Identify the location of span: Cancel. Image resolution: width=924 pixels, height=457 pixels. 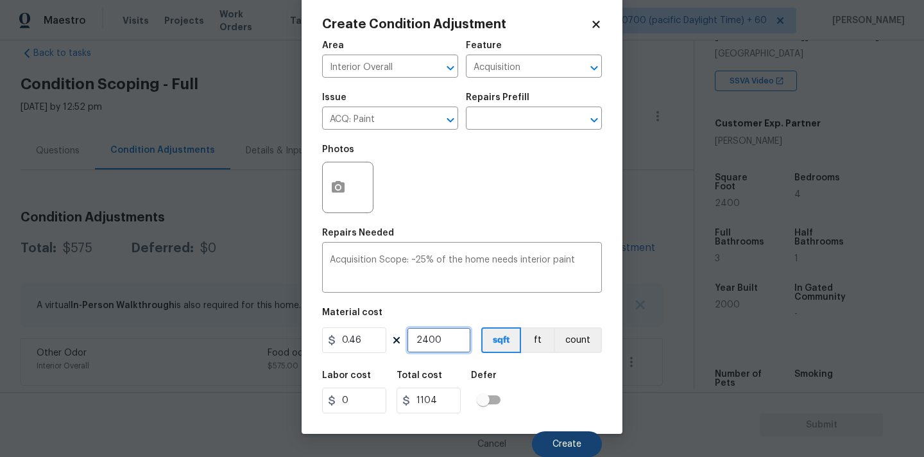
(491, 444).